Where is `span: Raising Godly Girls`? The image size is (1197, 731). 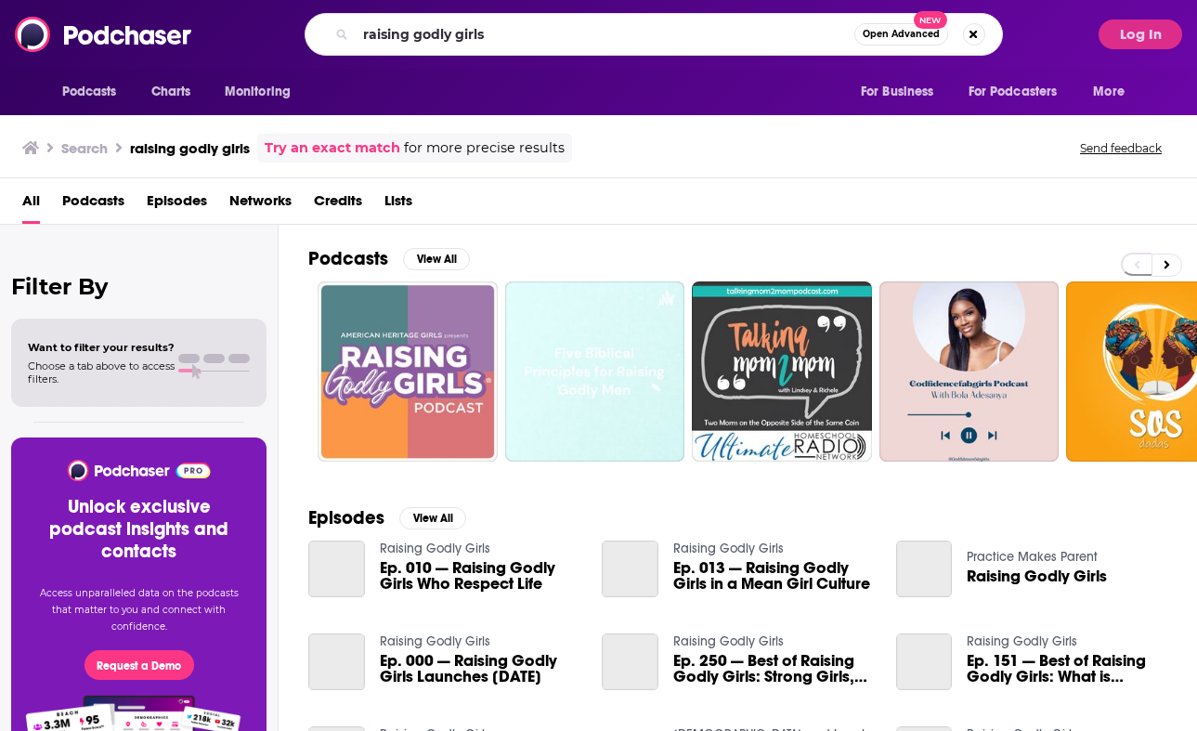 span: Raising Godly Girls is located at coordinates (1037, 576).